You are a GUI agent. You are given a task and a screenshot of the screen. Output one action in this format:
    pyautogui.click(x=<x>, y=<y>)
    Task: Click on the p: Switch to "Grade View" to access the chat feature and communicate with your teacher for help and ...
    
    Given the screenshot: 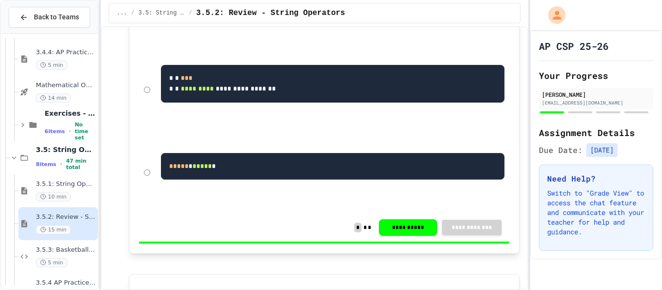 What is the action you would take?
    pyautogui.click(x=596, y=213)
    